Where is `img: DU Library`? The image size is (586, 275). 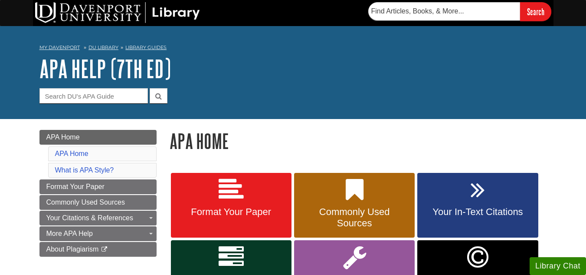
img: DU Library is located at coordinates (118, 13).